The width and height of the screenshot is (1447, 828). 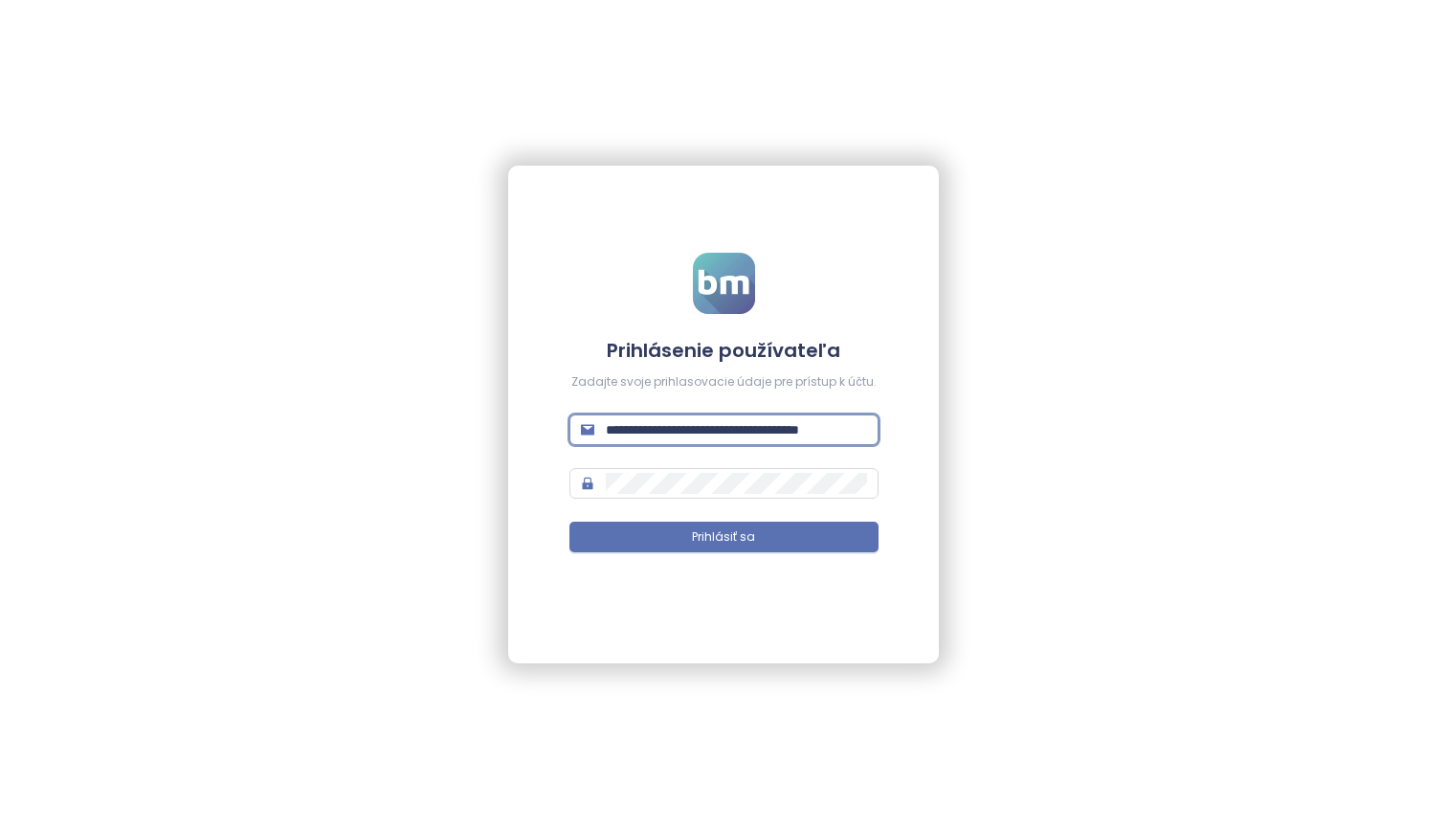 I want to click on span: Prihlásiť sa, so click(x=724, y=537).